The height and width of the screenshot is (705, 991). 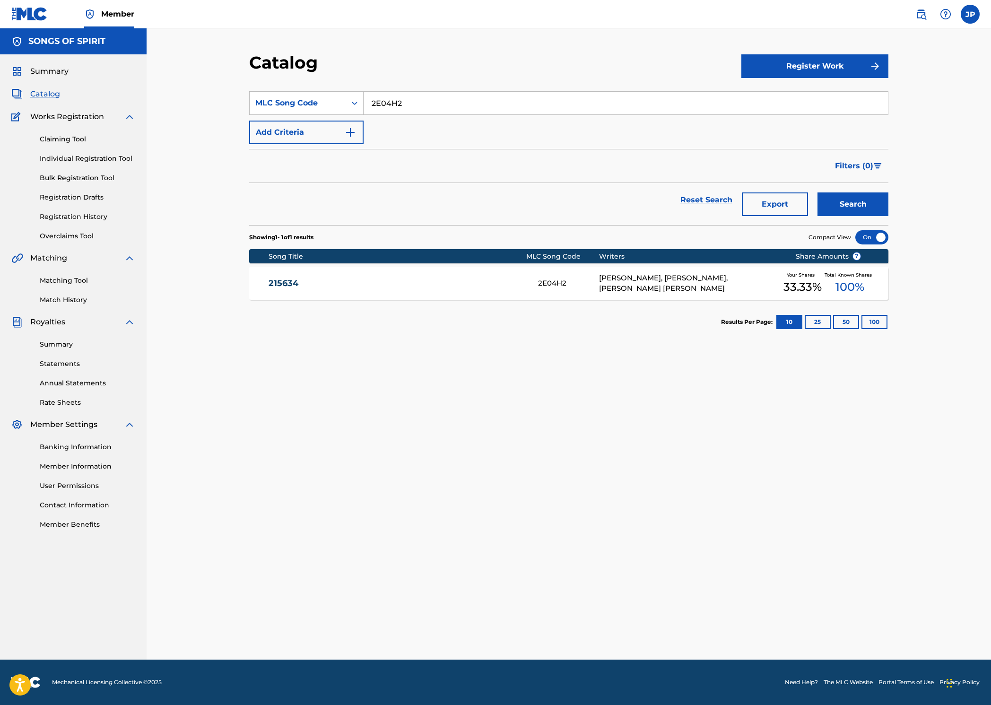 What do you see at coordinates (397, 256) in the screenshot?
I see `div: Song Title` at bounding box center [397, 256].